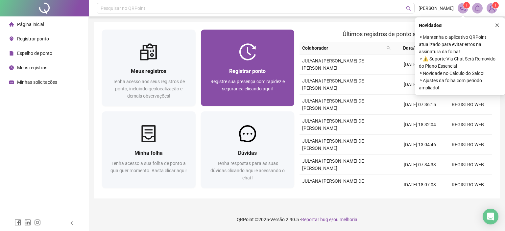  Describe the element at coordinates (18, 223) in the screenshot. I see `span: facebook` at that location.